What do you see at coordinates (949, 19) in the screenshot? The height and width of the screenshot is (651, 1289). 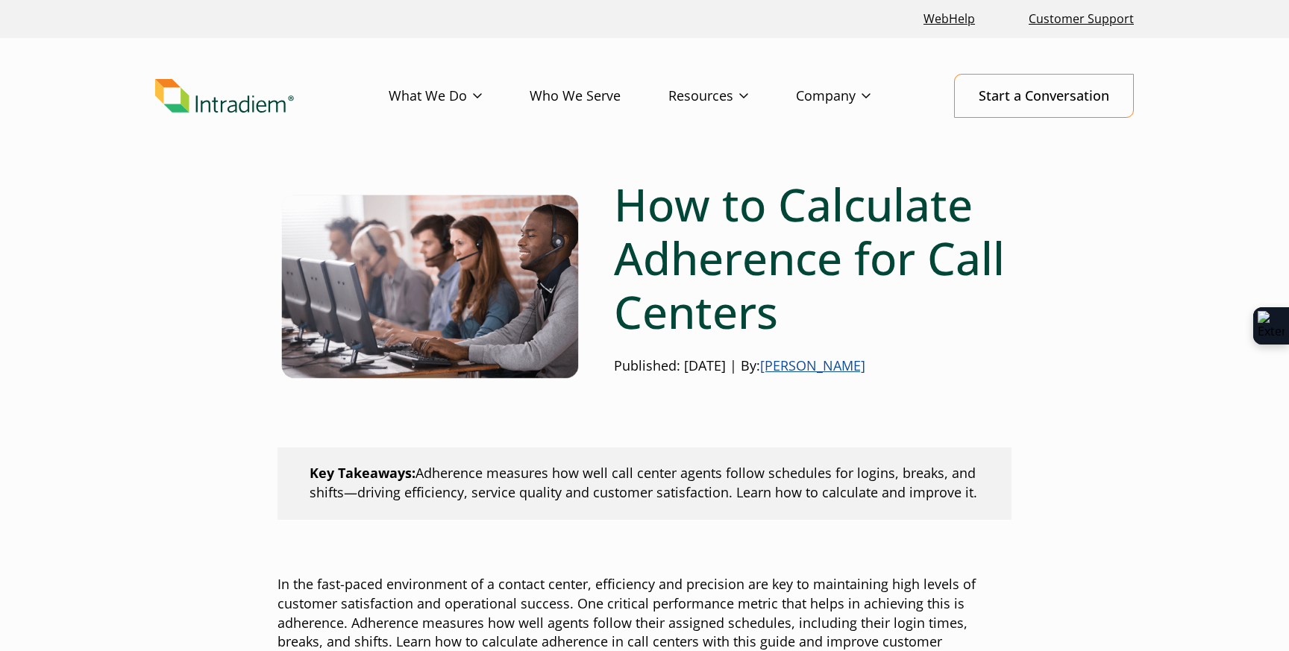 I see `a: Link opens in a new window` at bounding box center [949, 19].